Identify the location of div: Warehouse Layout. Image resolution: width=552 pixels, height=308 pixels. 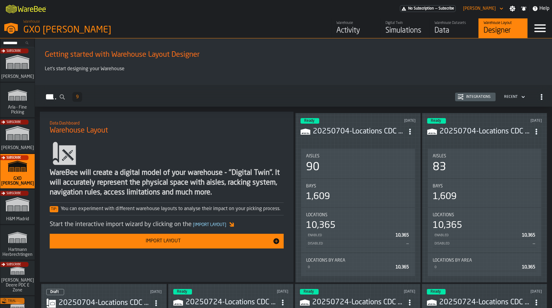
(503, 23).